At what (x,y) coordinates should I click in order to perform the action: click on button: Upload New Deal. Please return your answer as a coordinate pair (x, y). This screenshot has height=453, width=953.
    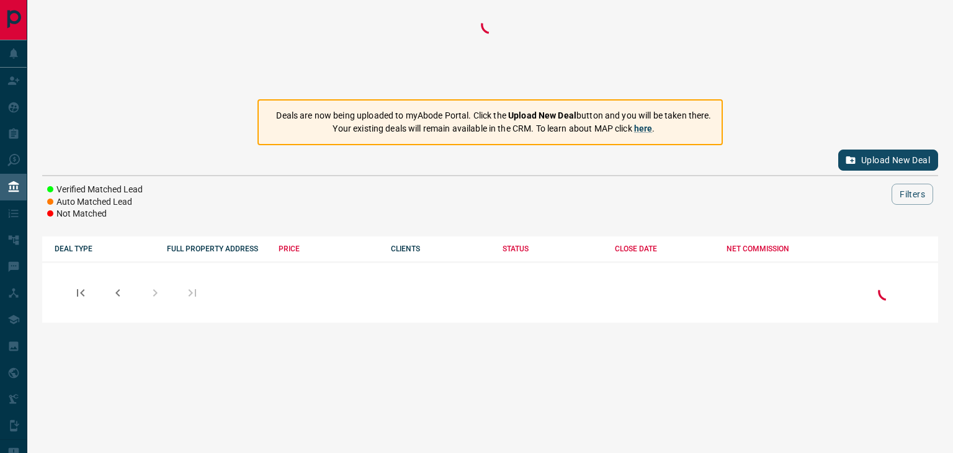
    Looking at the image, I should click on (888, 160).